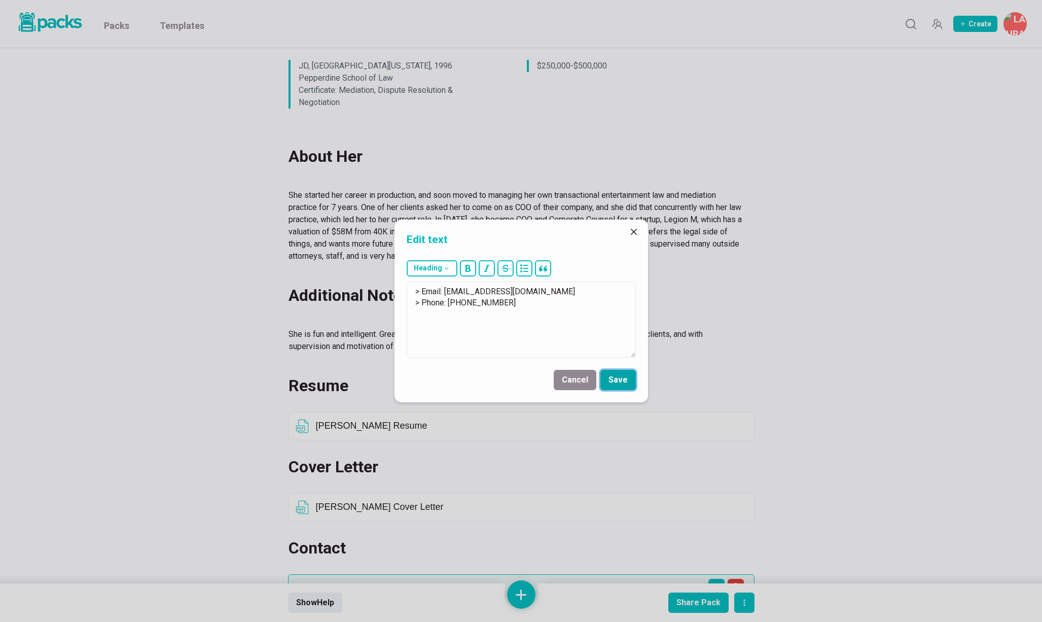  I want to click on button: Cancel, so click(575, 380).